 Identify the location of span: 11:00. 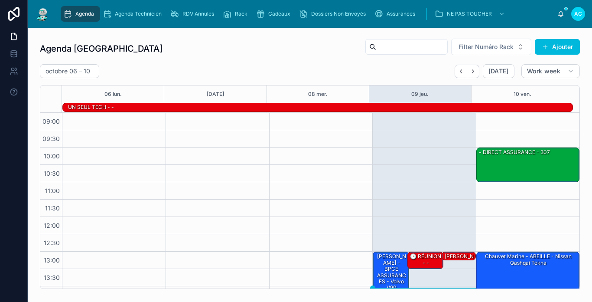
(52, 190).